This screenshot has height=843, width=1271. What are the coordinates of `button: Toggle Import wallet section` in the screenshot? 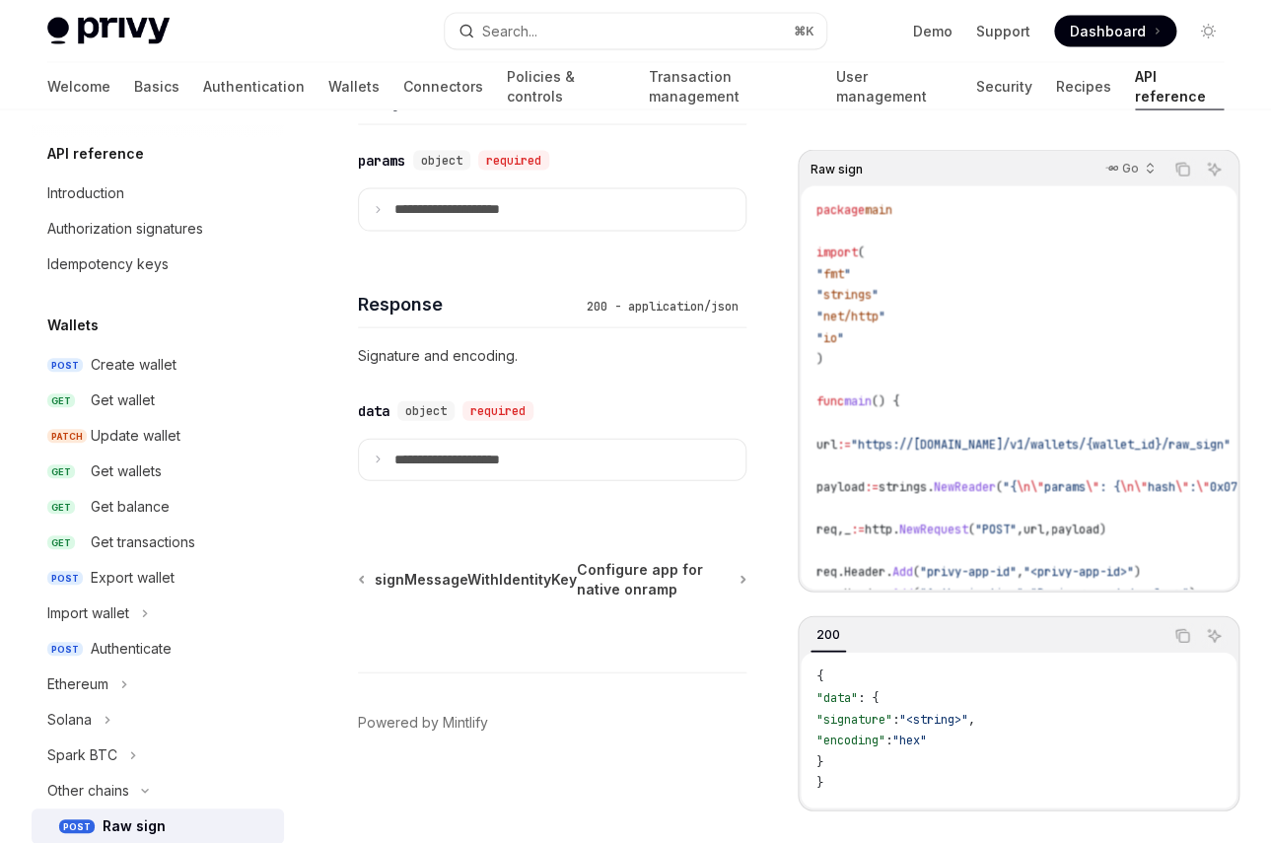 It's located at (158, 613).